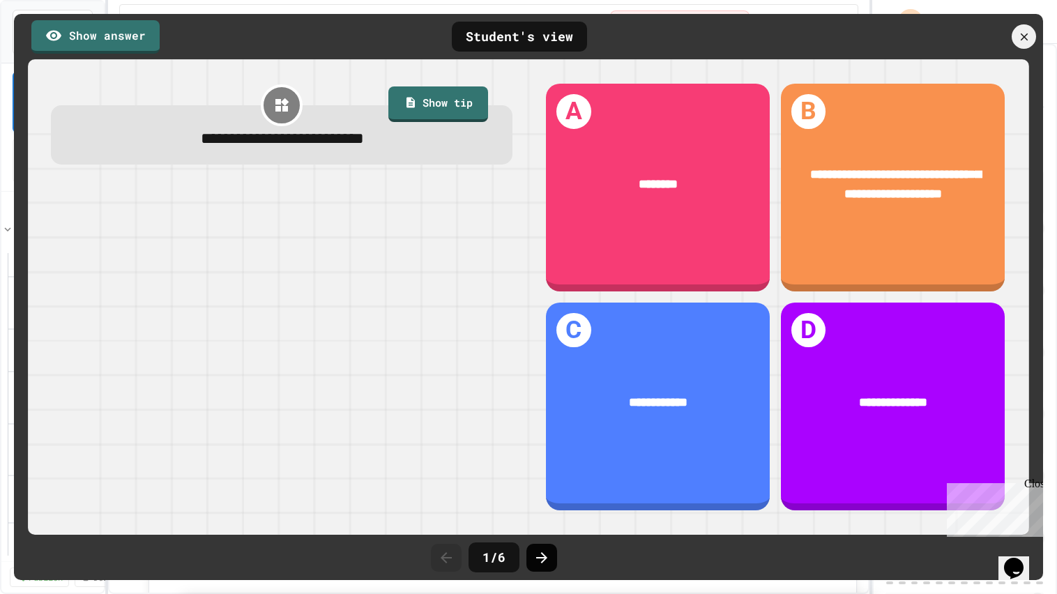 This screenshot has width=1057, height=594. What do you see at coordinates (574, 112) in the screenshot?
I see `h1: A` at bounding box center [574, 112].